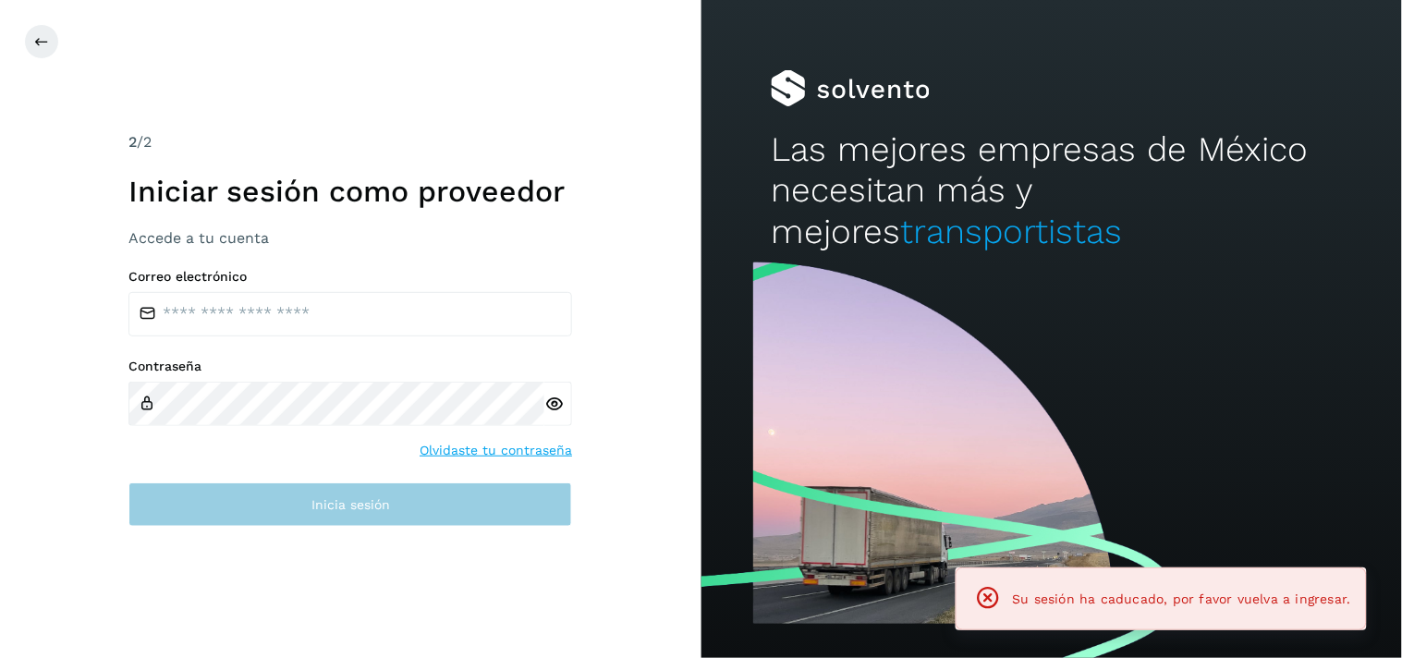  I want to click on span: transportistas, so click(1011, 231).